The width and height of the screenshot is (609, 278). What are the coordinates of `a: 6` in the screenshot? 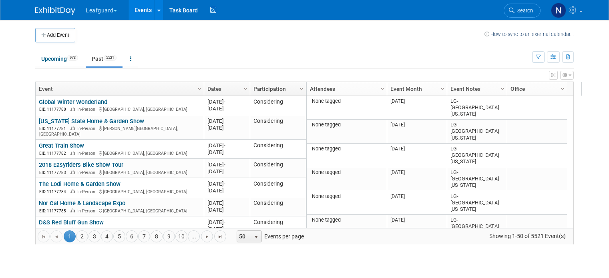 It's located at (132, 237).